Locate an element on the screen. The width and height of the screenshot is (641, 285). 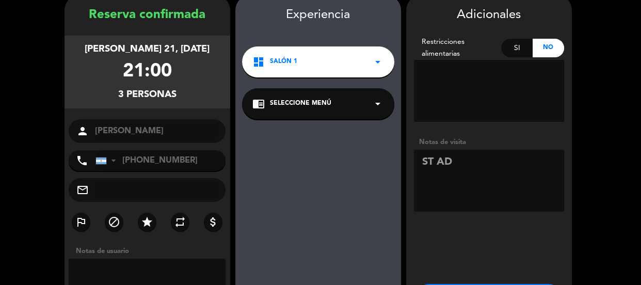
i: block is located at coordinates (114, 222).